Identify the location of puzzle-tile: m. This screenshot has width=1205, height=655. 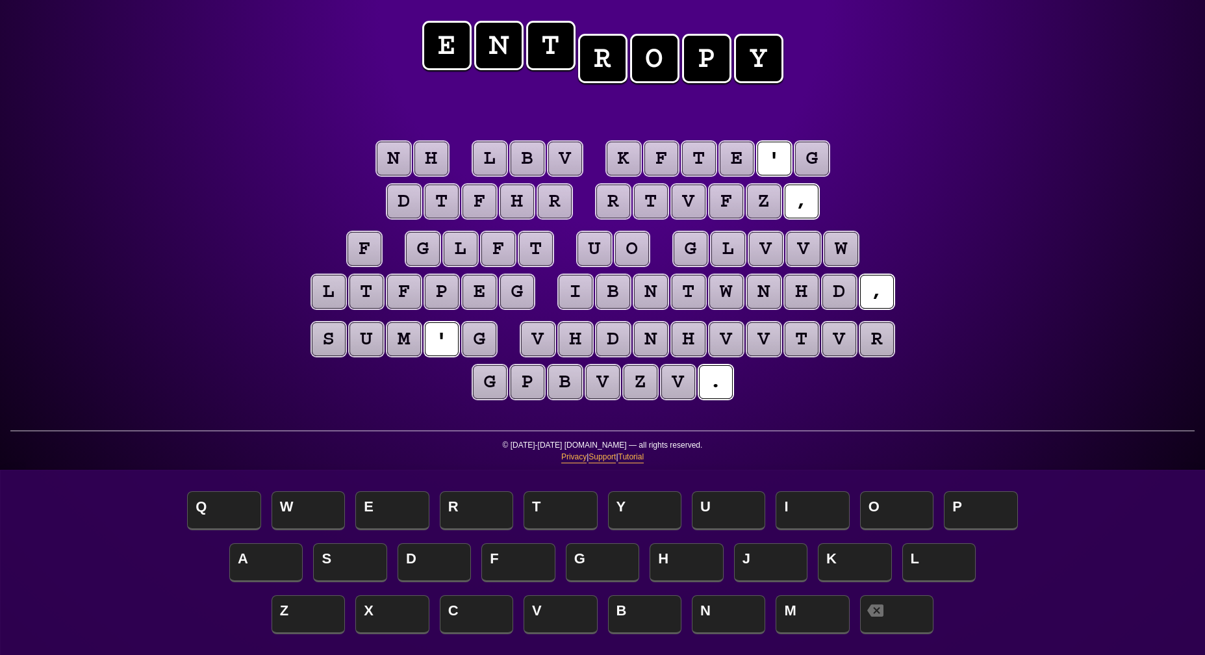
(404, 339).